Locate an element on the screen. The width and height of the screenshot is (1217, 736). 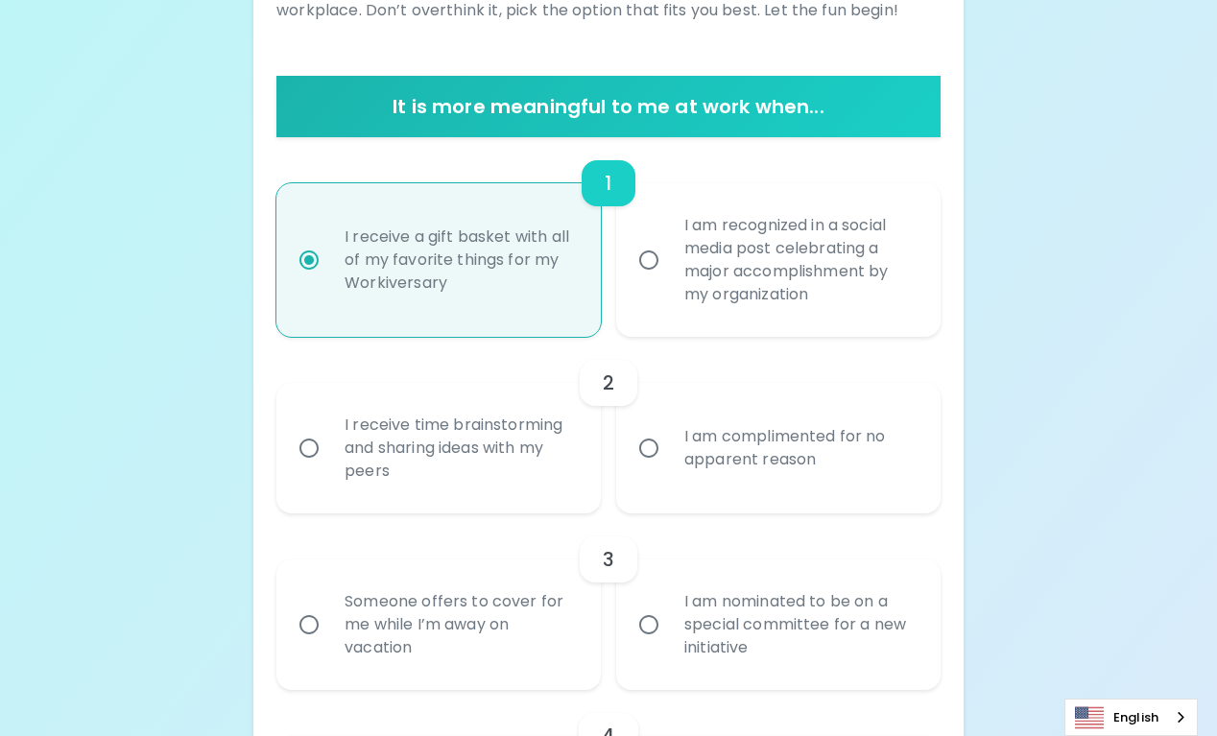
aside: Language selected: English is located at coordinates (1131, 717).